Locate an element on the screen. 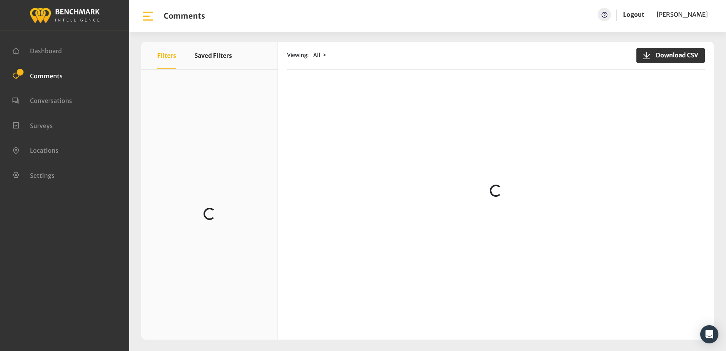 The height and width of the screenshot is (351, 726). span: Conversations is located at coordinates (51, 101).